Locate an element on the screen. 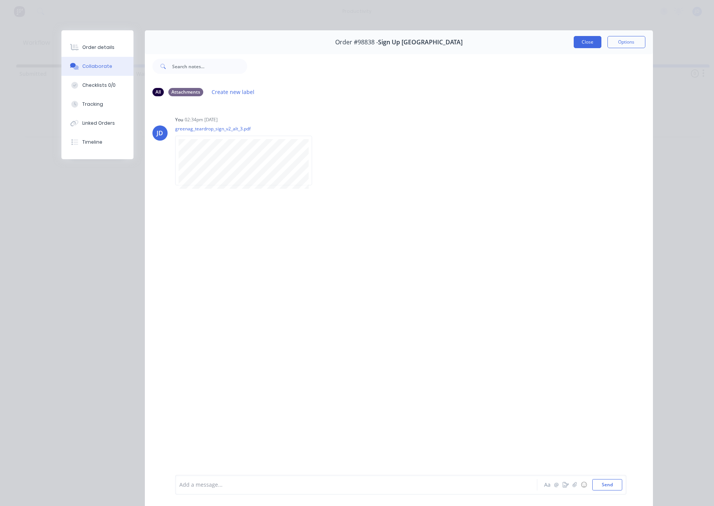  div: Collaborate is located at coordinates (97, 66).